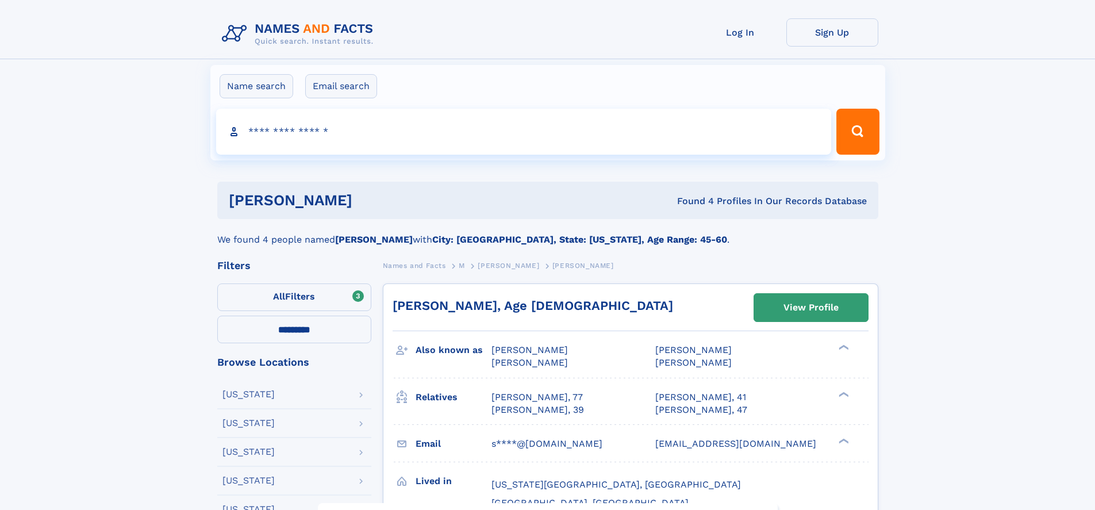  Describe the element at coordinates (740, 32) in the screenshot. I see `a: Log In` at that location.